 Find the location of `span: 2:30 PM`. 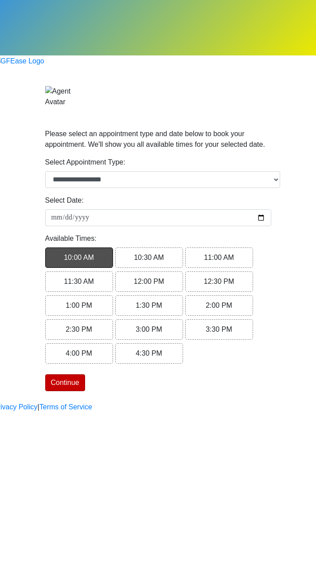

span: 2:30 PM is located at coordinates (79, 329).